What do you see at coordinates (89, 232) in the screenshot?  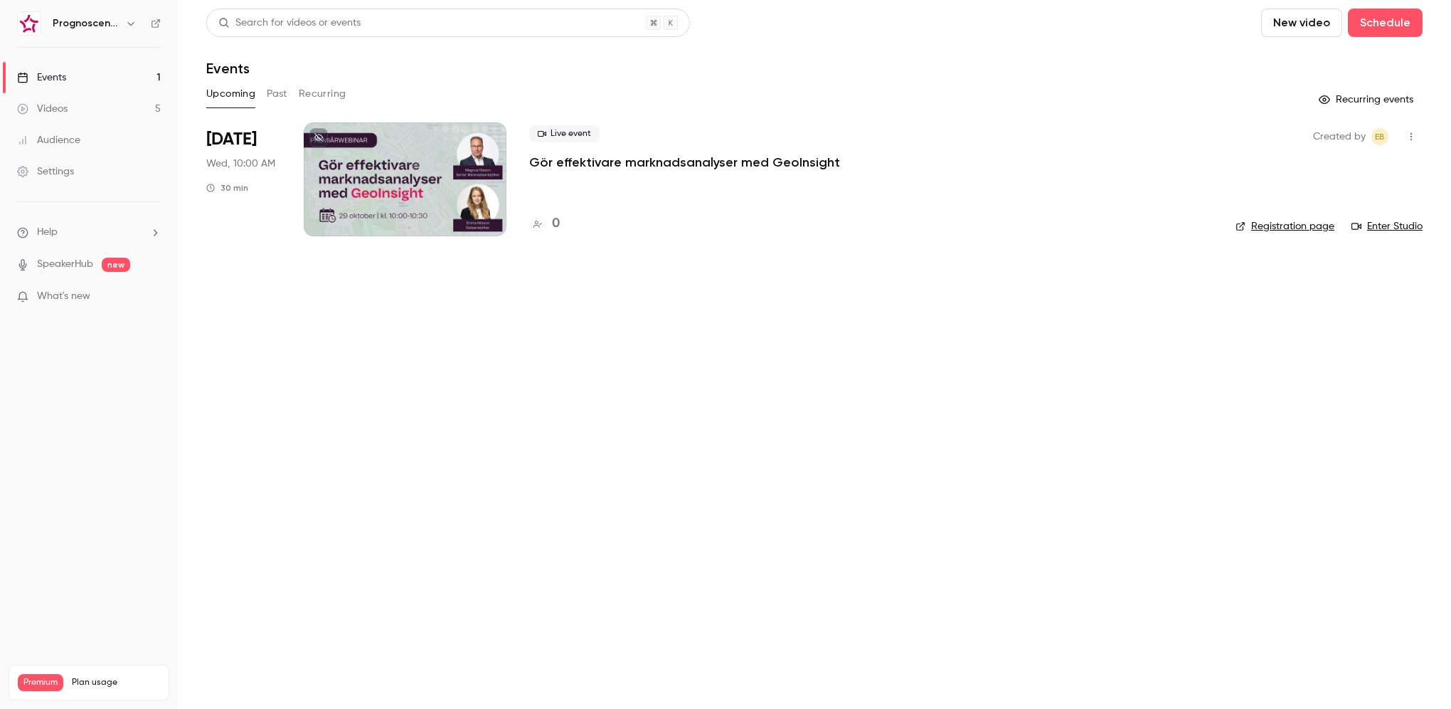 I see `li: help-dropdown-opener` at bounding box center [89, 232].